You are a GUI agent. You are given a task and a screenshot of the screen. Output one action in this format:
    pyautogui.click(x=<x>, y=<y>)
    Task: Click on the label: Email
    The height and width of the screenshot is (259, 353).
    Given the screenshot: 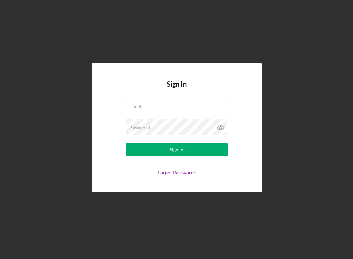 What is the action you would take?
    pyautogui.click(x=135, y=107)
    